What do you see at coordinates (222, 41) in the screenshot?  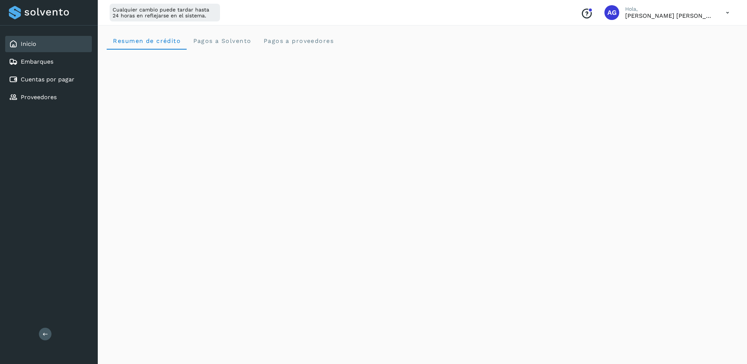 I see `span: Pagos a Solvento` at bounding box center [222, 41].